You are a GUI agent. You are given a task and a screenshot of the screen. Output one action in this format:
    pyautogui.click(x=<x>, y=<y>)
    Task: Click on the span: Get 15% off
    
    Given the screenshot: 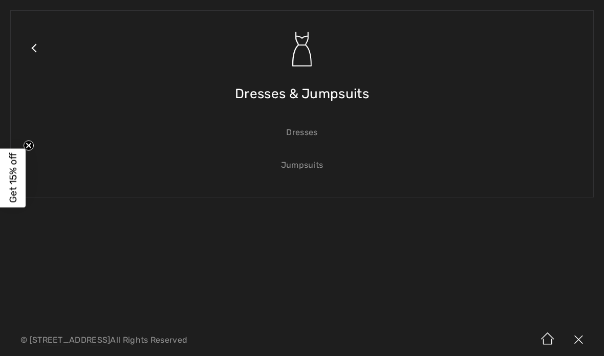 What is the action you would take?
    pyautogui.click(x=13, y=178)
    